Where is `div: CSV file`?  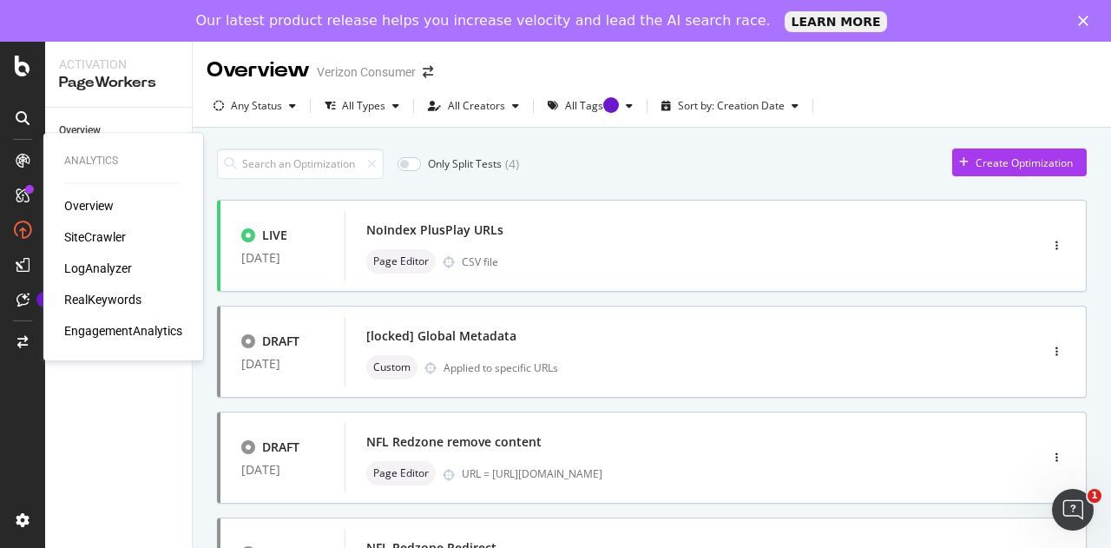 div: CSV file is located at coordinates (480, 261).